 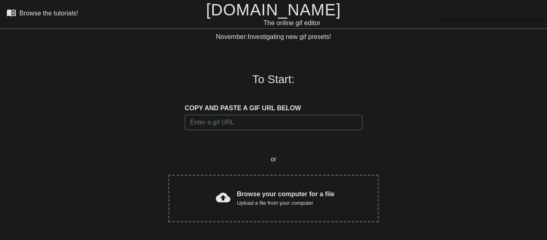 I want to click on span: menu_book, so click(x=11, y=13).